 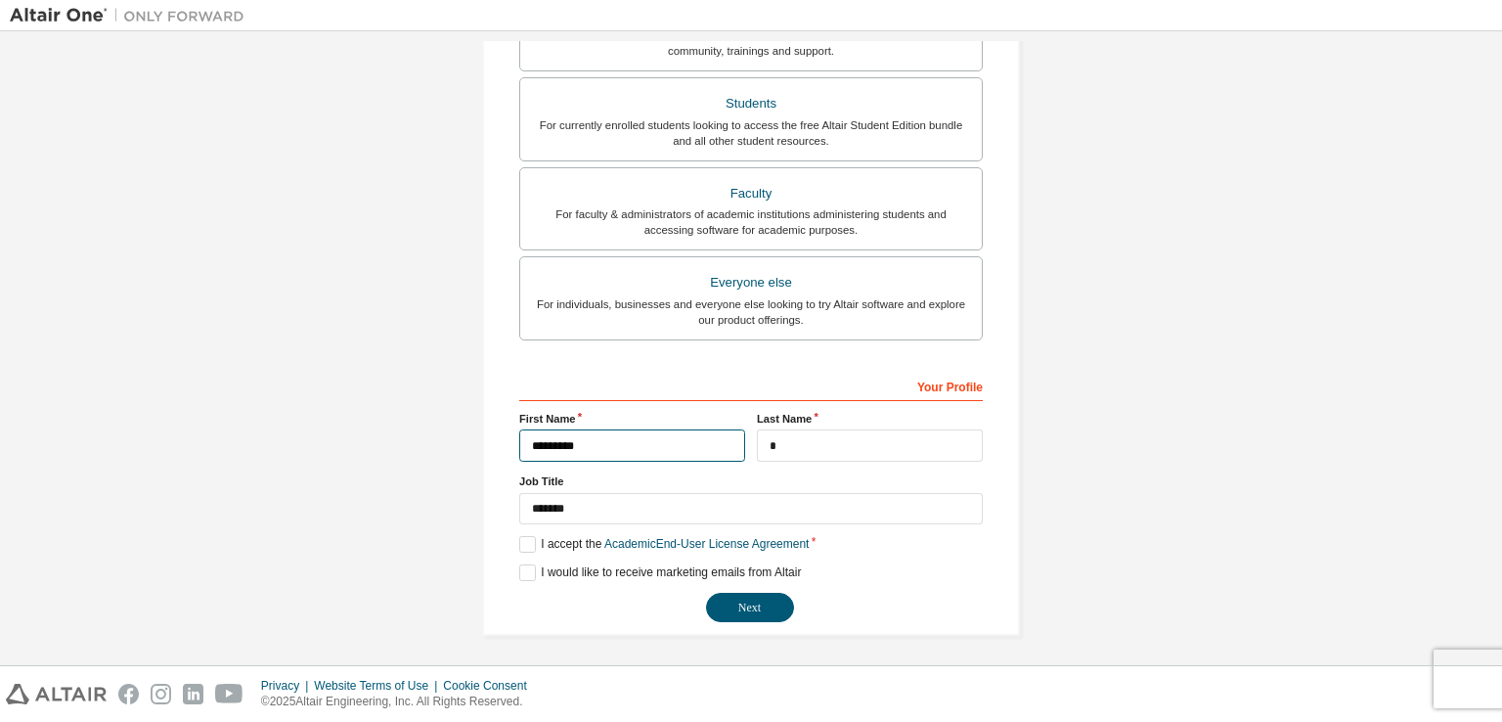 What do you see at coordinates (56, 693) in the screenshot?
I see `img: altair_logo.svg` at bounding box center [56, 693].